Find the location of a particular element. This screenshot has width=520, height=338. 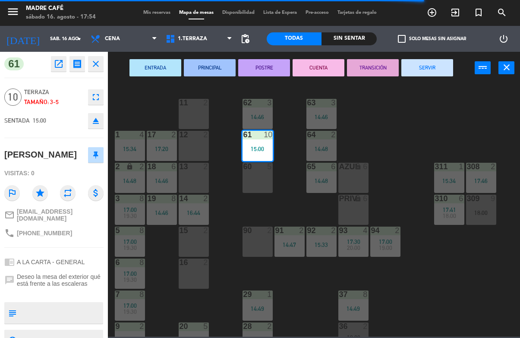

div: 20 is located at coordinates (180, 327).